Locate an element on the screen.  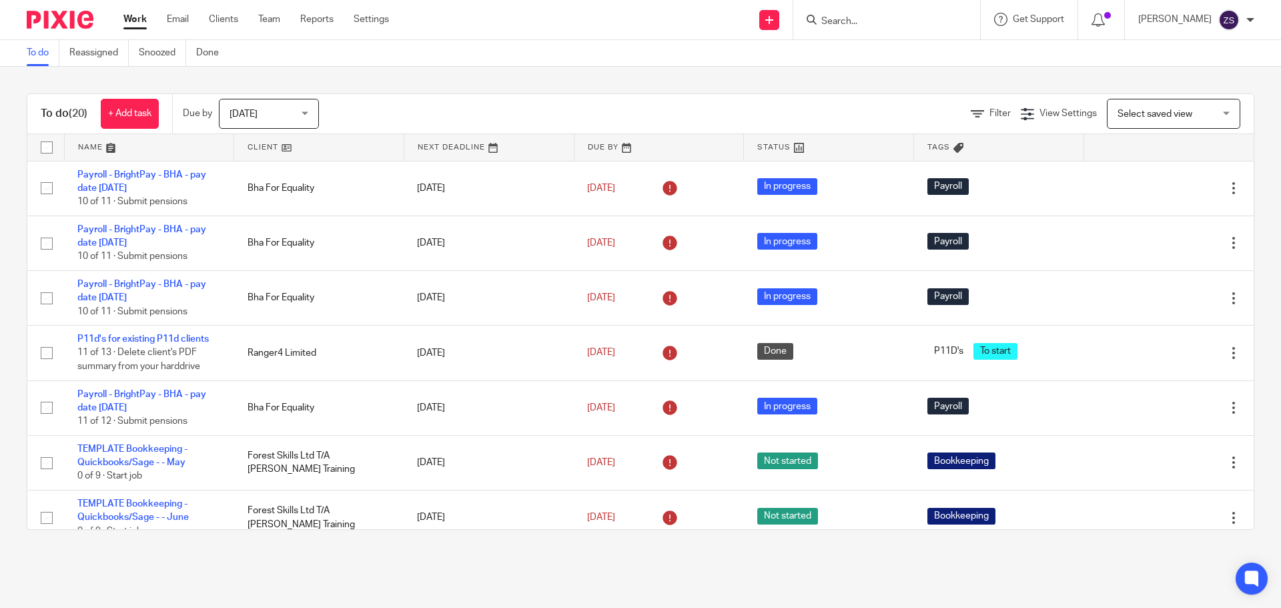
span: Done is located at coordinates (775, 351).